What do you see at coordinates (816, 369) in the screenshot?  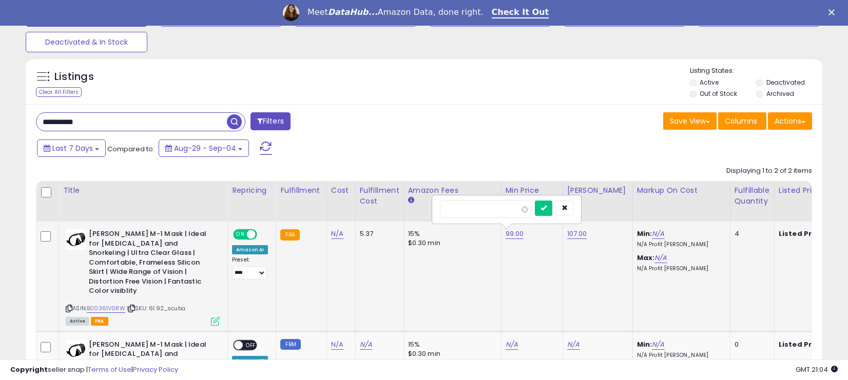 I see `span: 2025-09-12 21:04 GMT` at bounding box center [816, 369].